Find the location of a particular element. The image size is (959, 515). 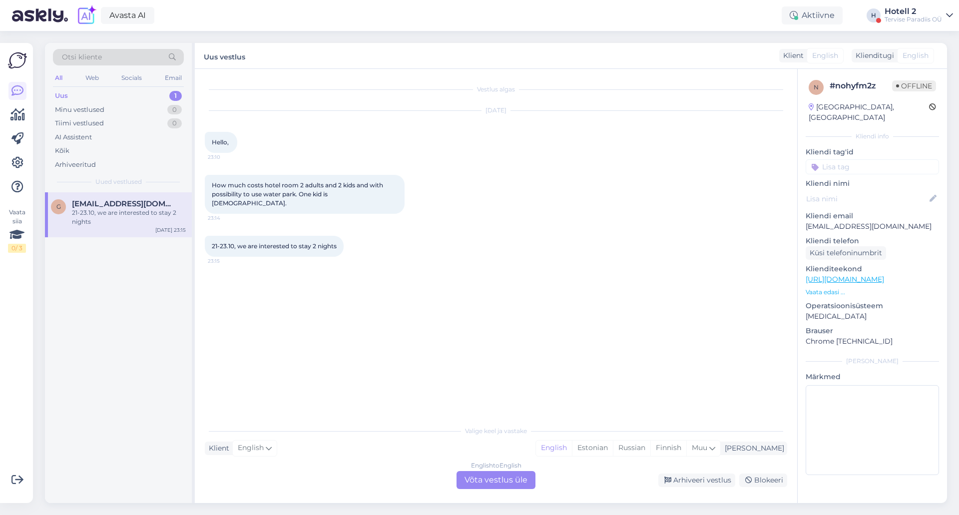

span: 23:15 is located at coordinates (226, 261).